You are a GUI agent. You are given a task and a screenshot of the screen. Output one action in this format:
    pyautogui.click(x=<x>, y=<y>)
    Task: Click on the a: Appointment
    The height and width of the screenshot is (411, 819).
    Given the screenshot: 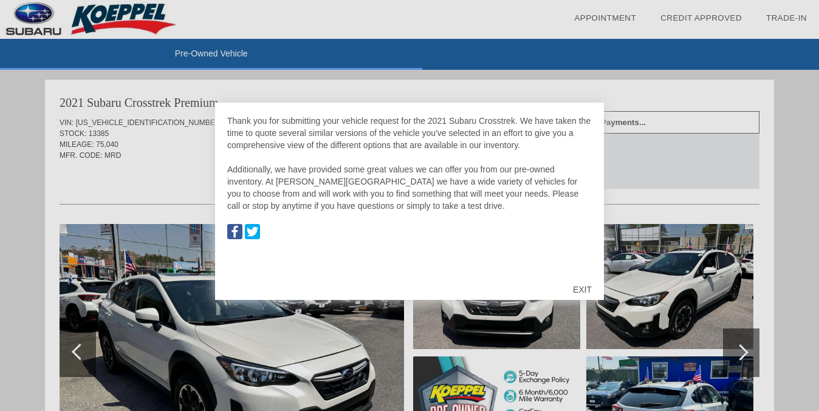 What is the action you would take?
    pyautogui.click(x=605, y=18)
    